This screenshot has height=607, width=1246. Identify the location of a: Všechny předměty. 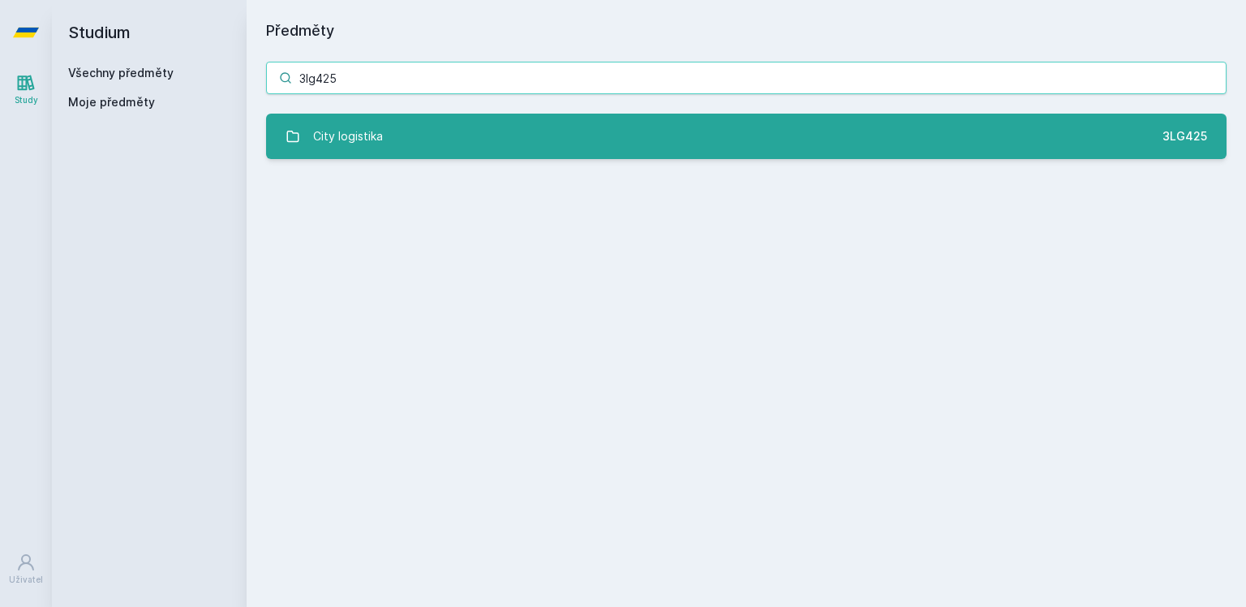
(121, 72).